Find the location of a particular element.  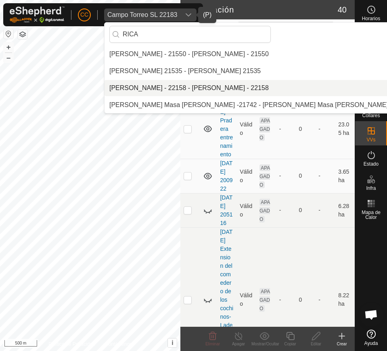

div: Editar is located at coordinates (316, 343).